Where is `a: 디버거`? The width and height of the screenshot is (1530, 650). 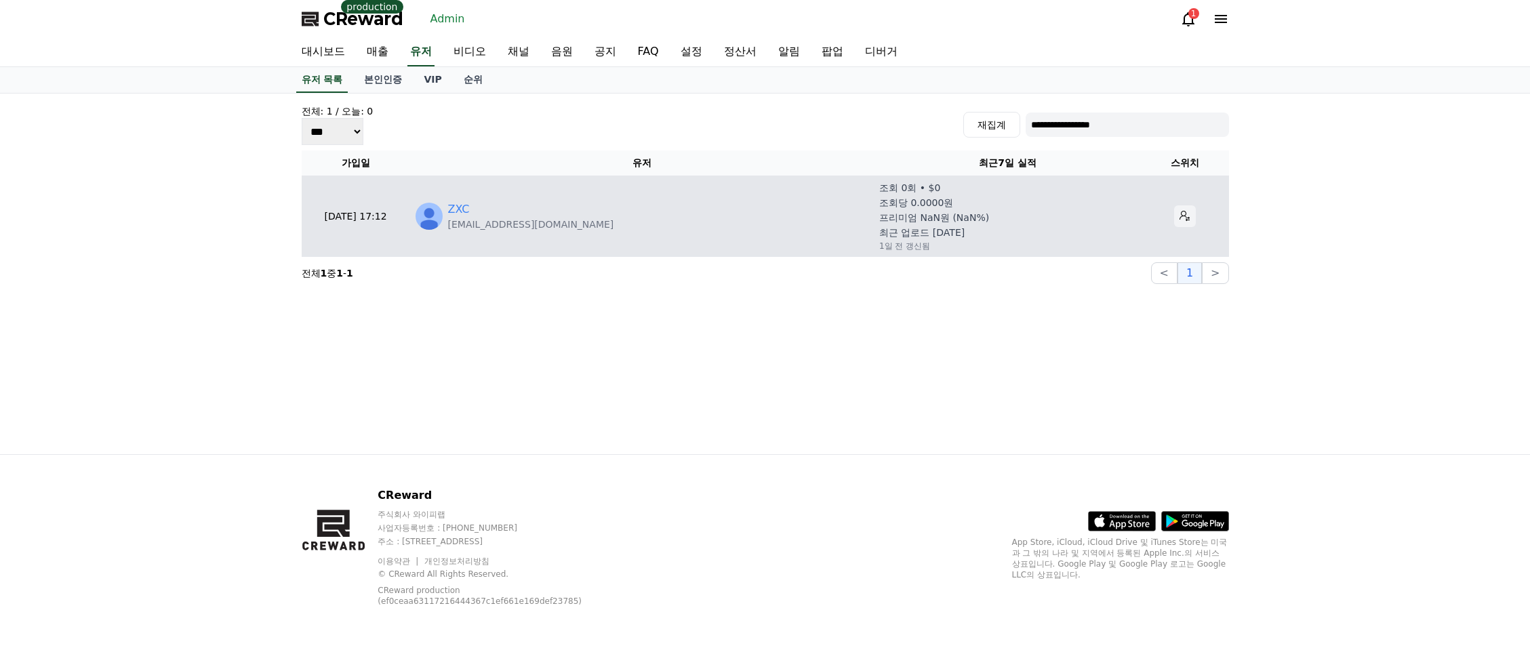 a: 디버거 is located at coordinates (881, 52).